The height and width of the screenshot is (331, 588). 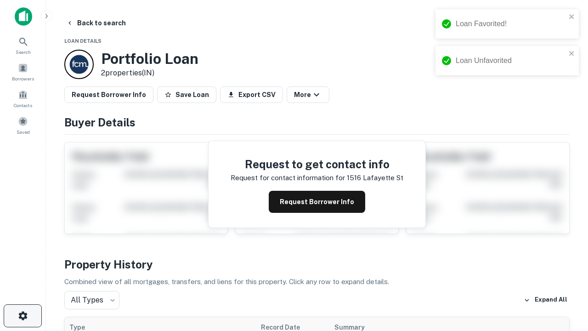 What do you see at coordinates (288, 178) in the screenshot?
I see `p: Request for contact information for` at bounding box center [288, 178].